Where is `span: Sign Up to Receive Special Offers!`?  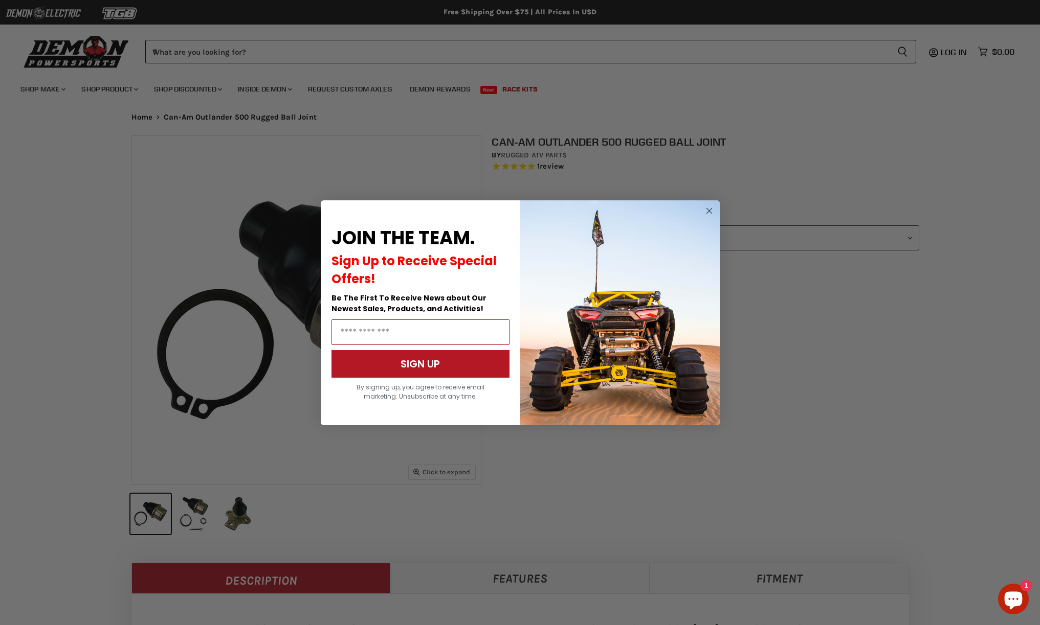 span: Sign Up to Receive Special Offers! is located at coordinates (414, 270).